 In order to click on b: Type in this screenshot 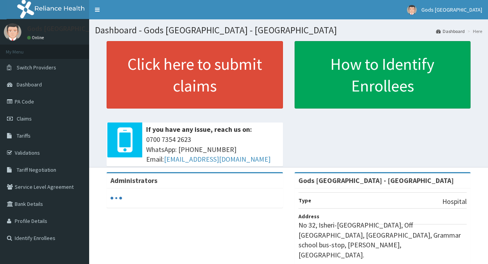, I will do `click(304, 200)`.